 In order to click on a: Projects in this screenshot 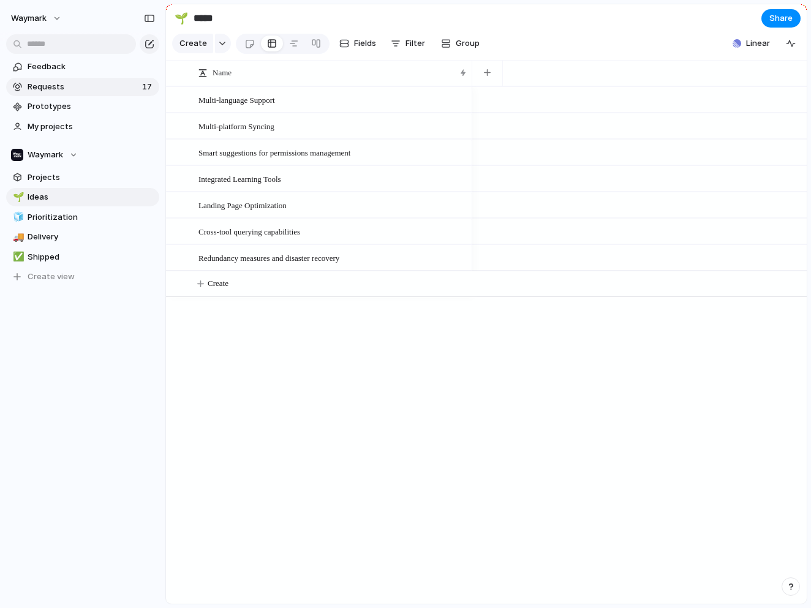, I will do `click(83, 178)`.